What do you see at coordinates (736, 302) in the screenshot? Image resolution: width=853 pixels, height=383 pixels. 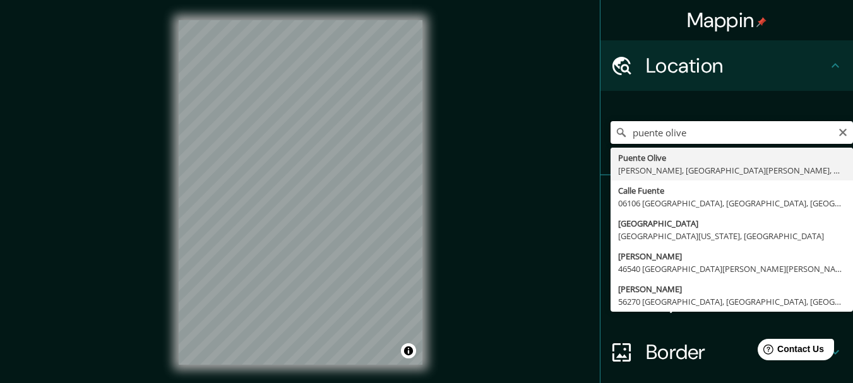 I see `h4: Layout` at bounding box center [736, 302].